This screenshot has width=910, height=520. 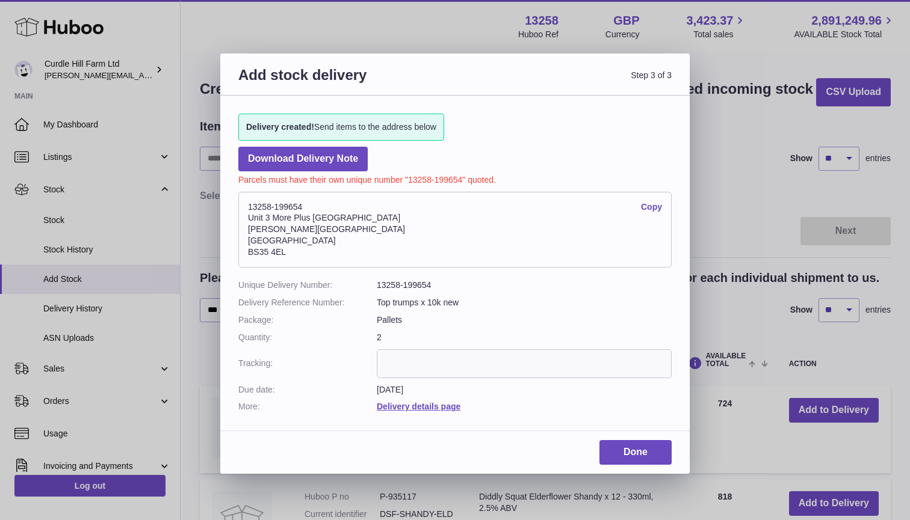 What do you see at coordinates (307, 303) in the screenshot?
I see `dt: Delivery Reference Number:` at bounding box center [307, 303].